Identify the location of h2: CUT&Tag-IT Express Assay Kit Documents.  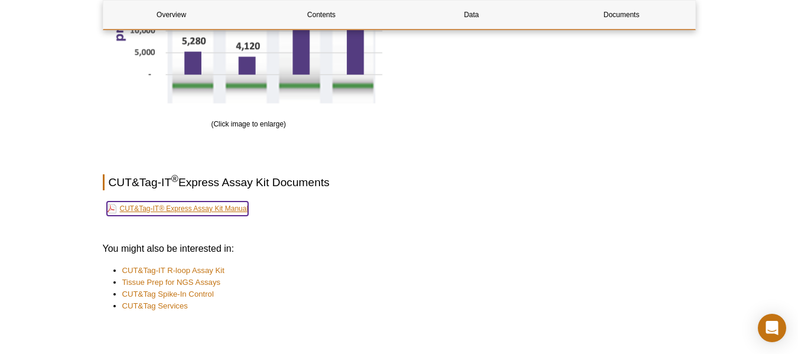
(399, 182).